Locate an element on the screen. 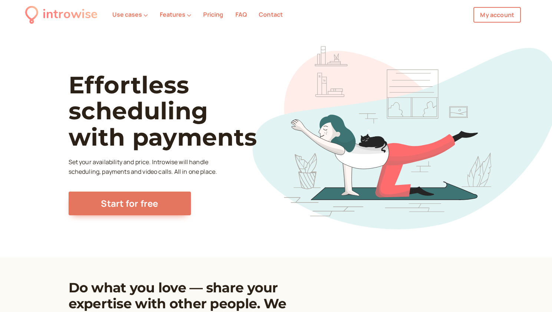 Image resolution: width=552 pixels, height=312 pixels. a: Pricing is located at coordinates (213, 14).